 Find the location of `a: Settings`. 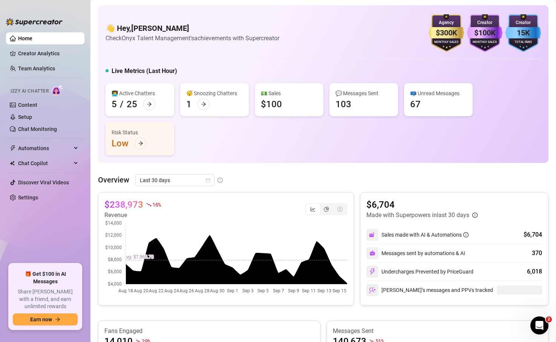

a: Settings is located at coordinates (28, 198).